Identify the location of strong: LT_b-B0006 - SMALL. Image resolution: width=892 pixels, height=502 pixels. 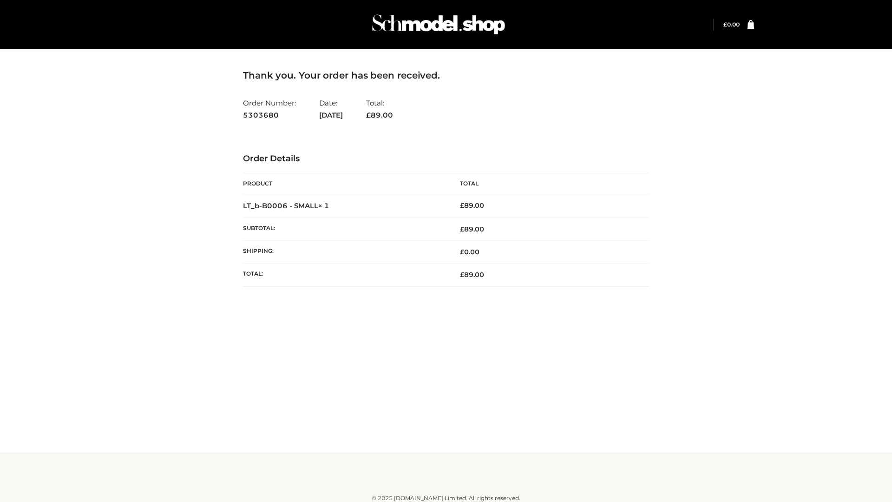
(286, 205).